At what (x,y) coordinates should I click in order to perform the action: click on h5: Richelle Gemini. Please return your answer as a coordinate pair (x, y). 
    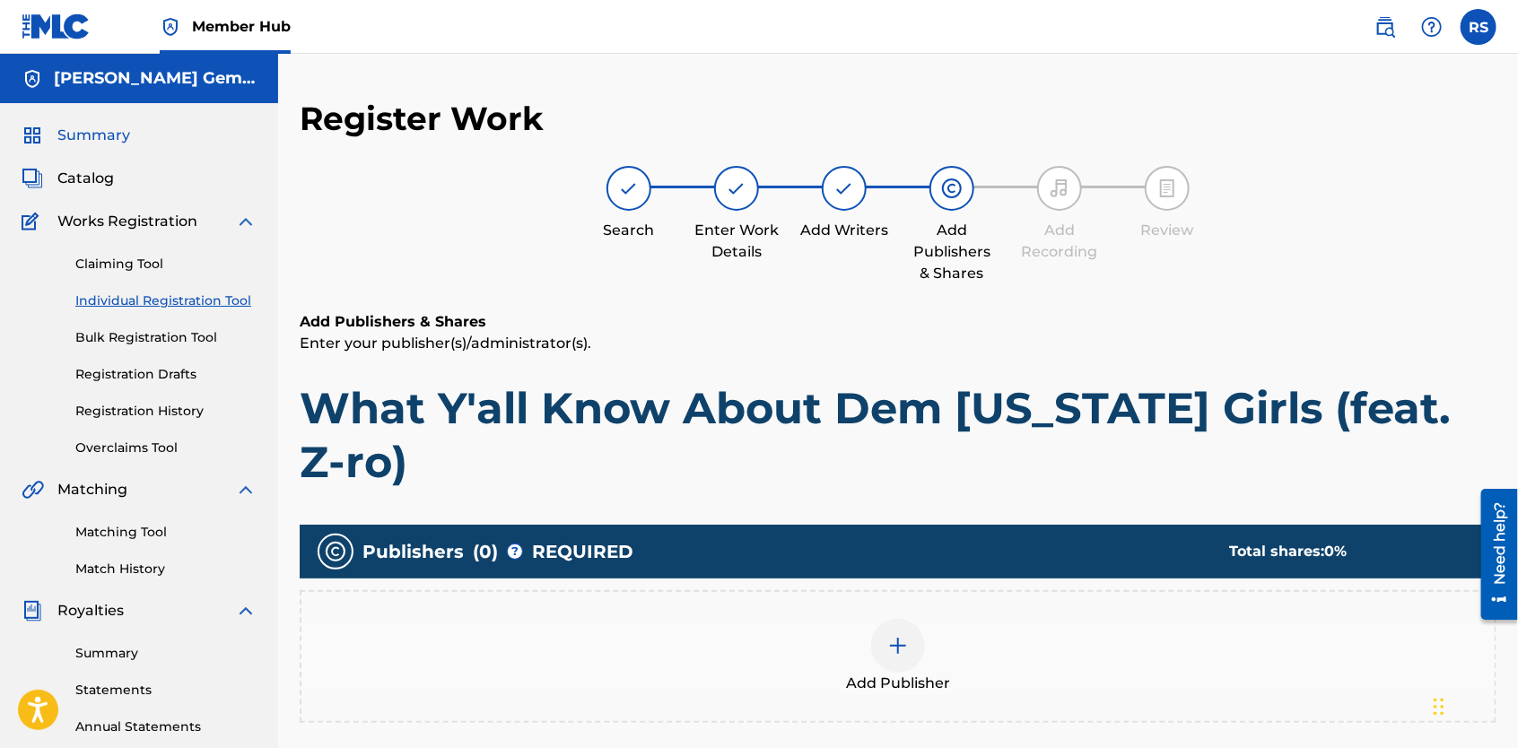
    Looking at the image, I should click on (155, 78).